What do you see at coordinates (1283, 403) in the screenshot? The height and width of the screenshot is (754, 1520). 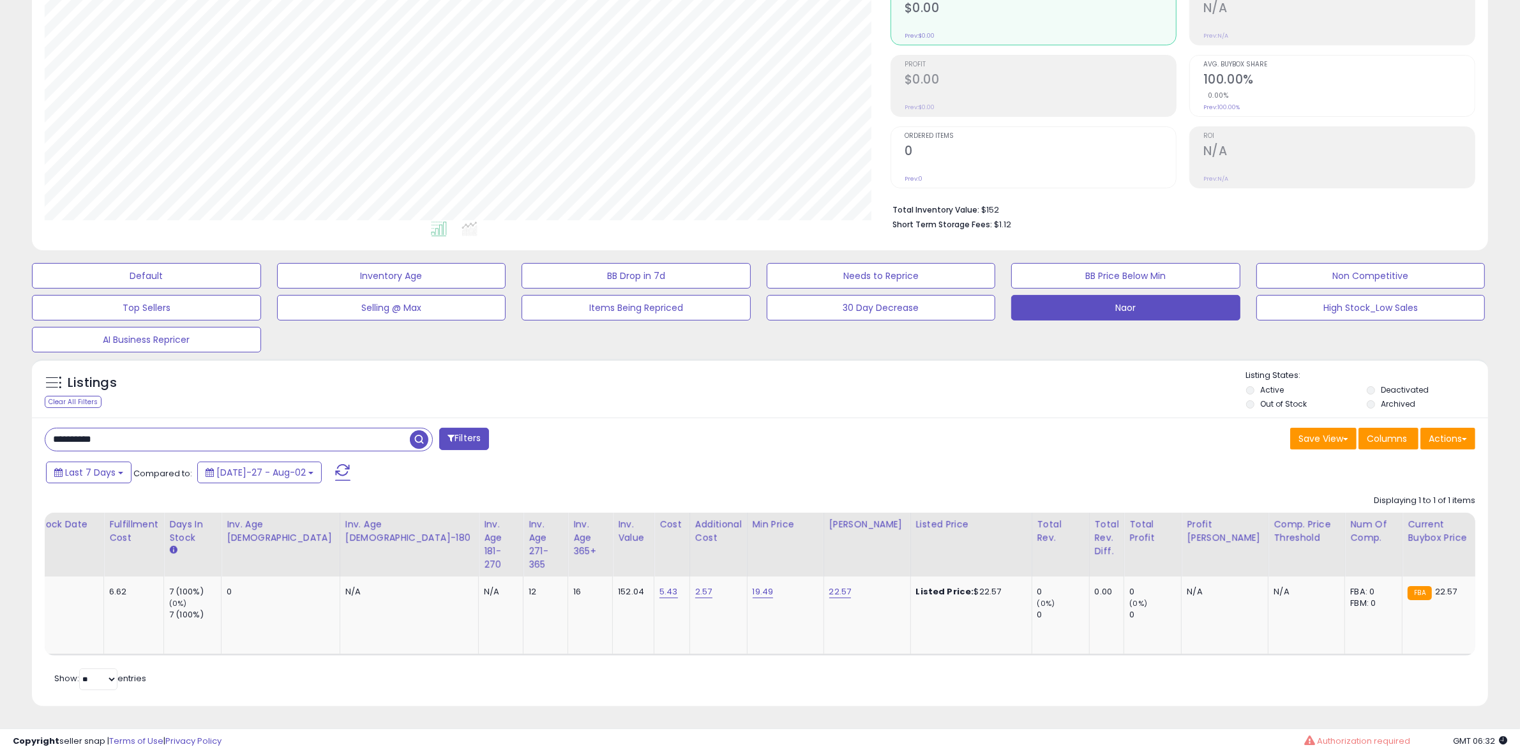 I see `label: Out of Stock` at bounding box center [1283, 403].